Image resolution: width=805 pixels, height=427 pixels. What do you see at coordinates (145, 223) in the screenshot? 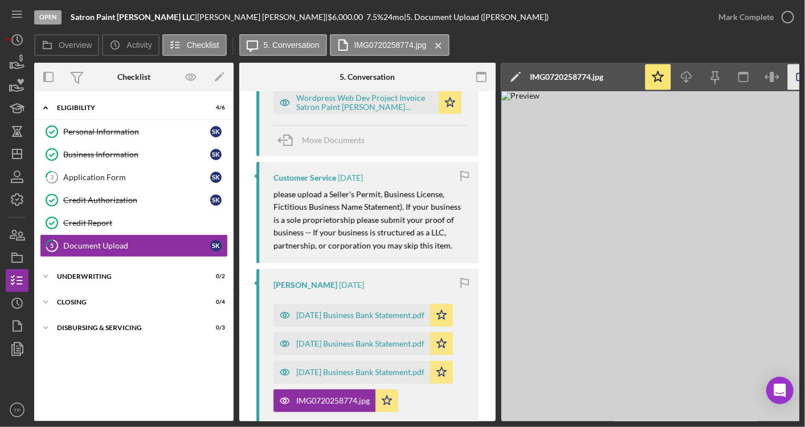
I see `div: Credit Report` at bounding box center [145, 223].